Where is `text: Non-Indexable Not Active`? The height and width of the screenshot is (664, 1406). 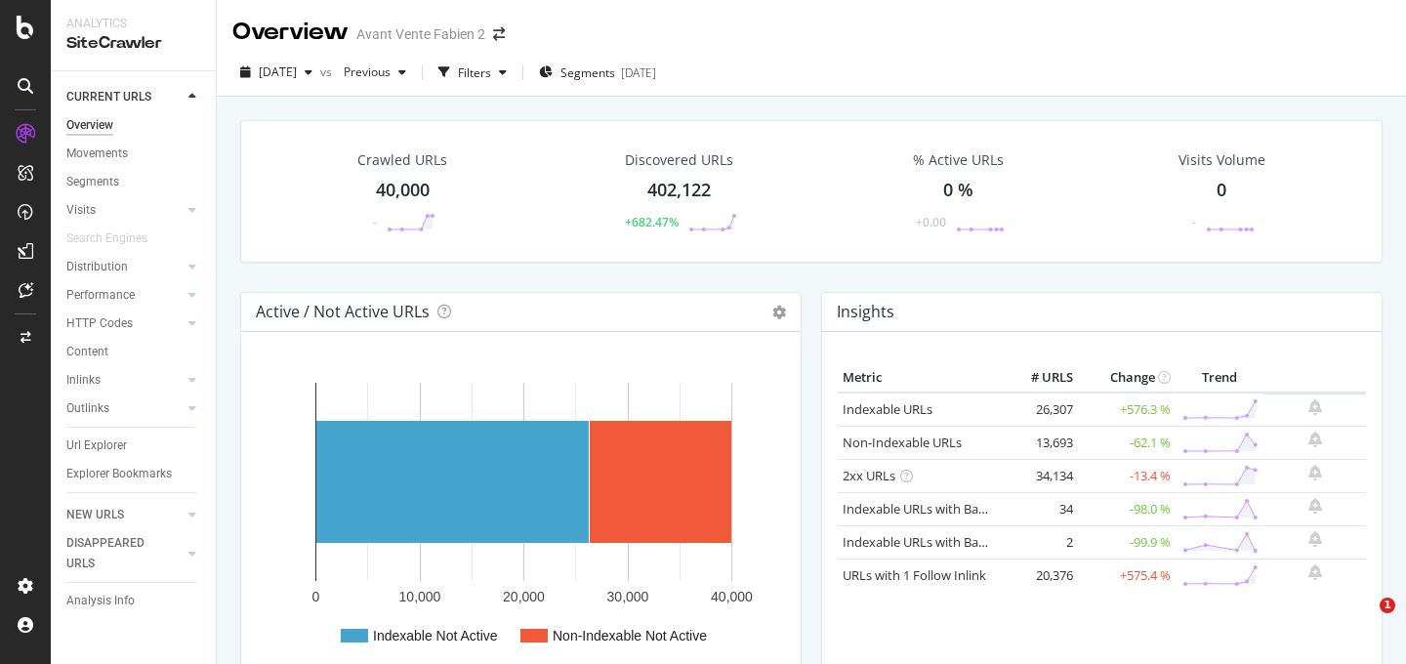 text: Non-Indexable Not Active is located at coordinates (630, 636).